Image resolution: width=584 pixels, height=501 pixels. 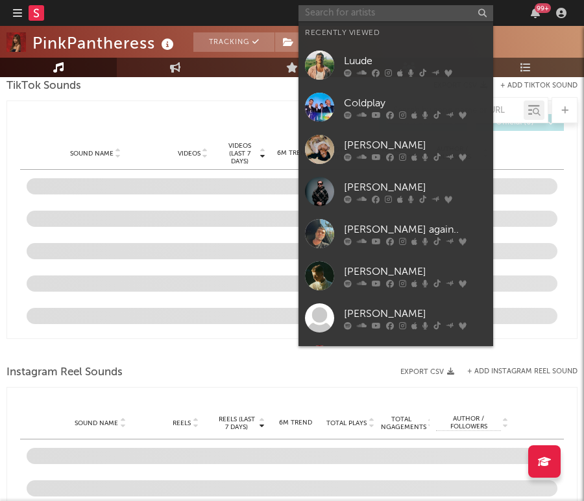 What do you see at coordinates (239, 154) in the screenshot?
I see `span: Videos (last 7 days)` at bounding box center [239, 154].